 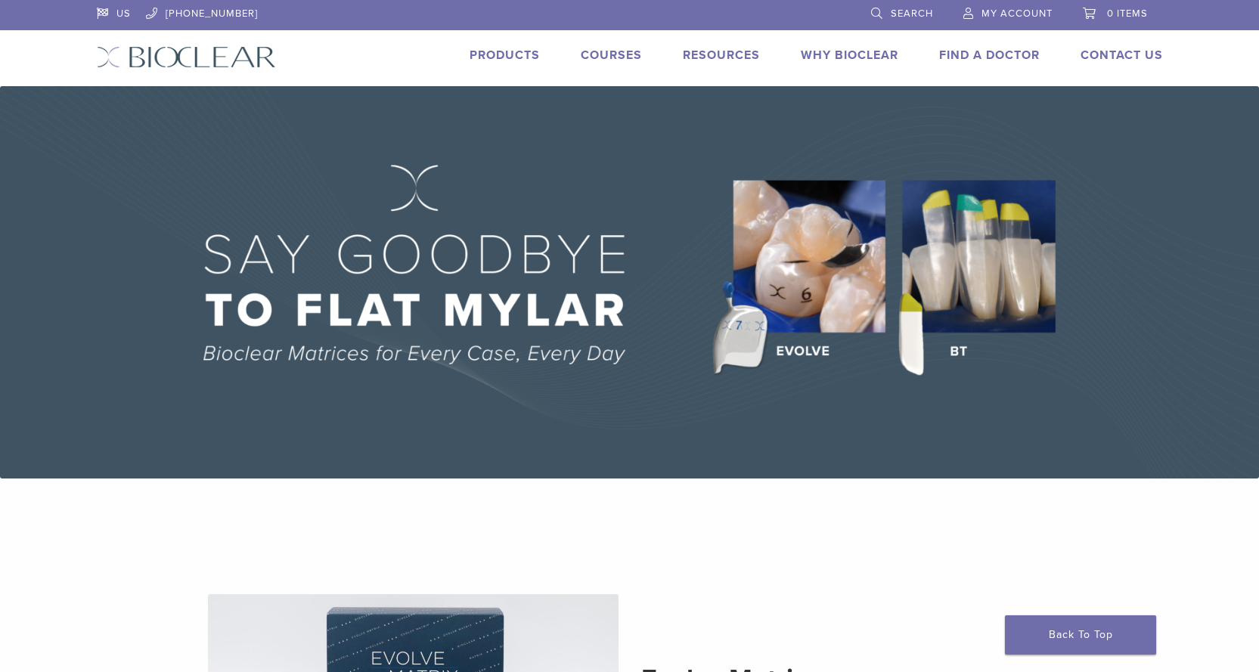 I want to click on a: Products, so click(x=504, y=55).